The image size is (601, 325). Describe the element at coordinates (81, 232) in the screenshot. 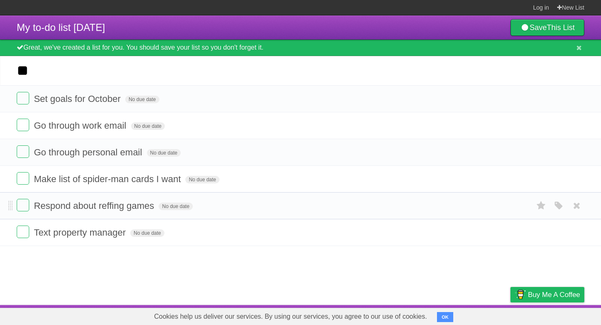

I see `span: Text property manager` at that location.